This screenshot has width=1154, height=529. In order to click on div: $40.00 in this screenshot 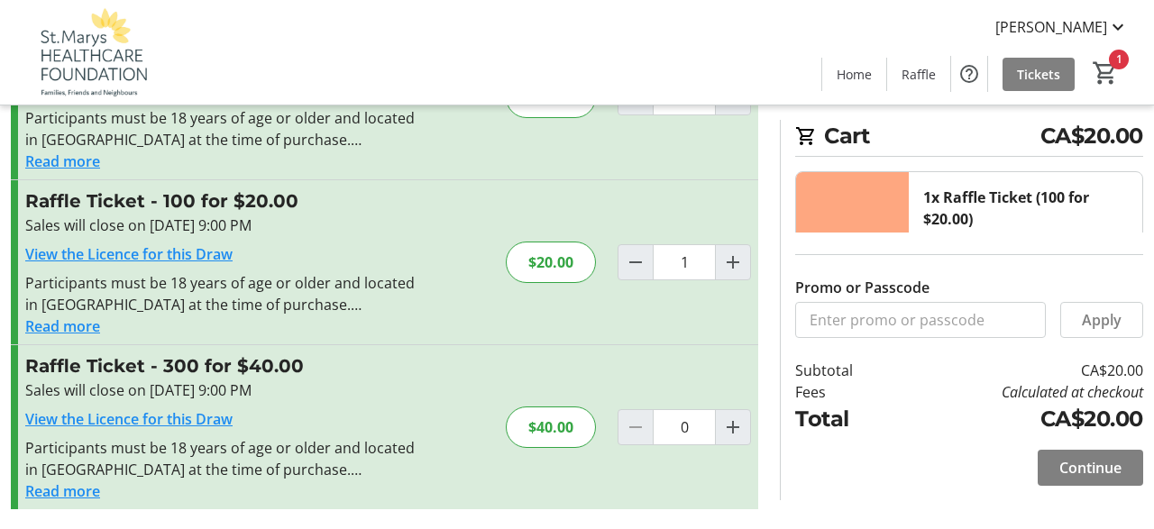, I will do `click(551, 427)`.